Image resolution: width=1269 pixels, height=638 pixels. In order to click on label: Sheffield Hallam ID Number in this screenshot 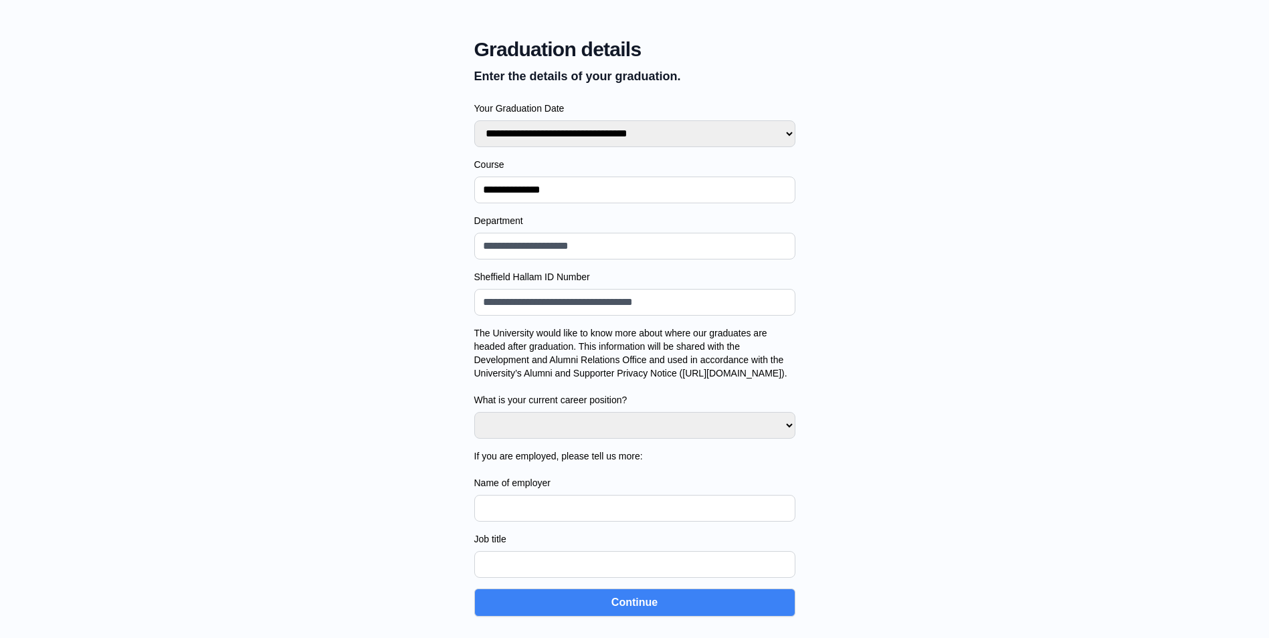, I will do `click(635, 277)`.